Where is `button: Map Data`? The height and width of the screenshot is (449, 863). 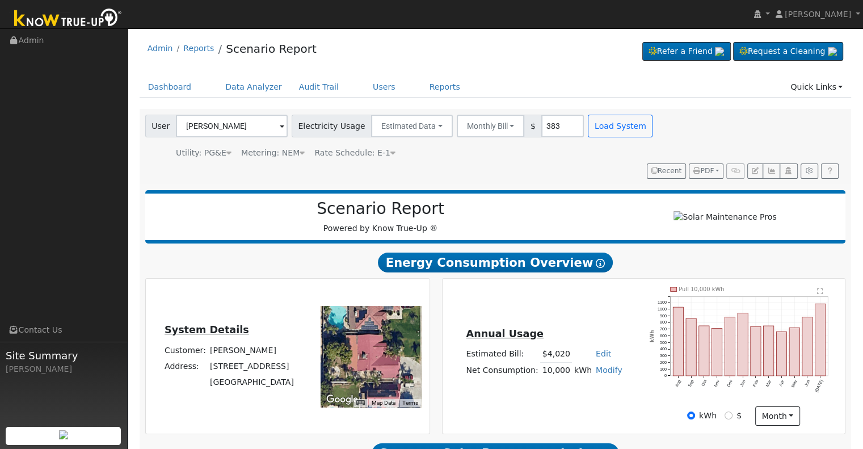
button: Map Data is located at coordinates (384, 403).